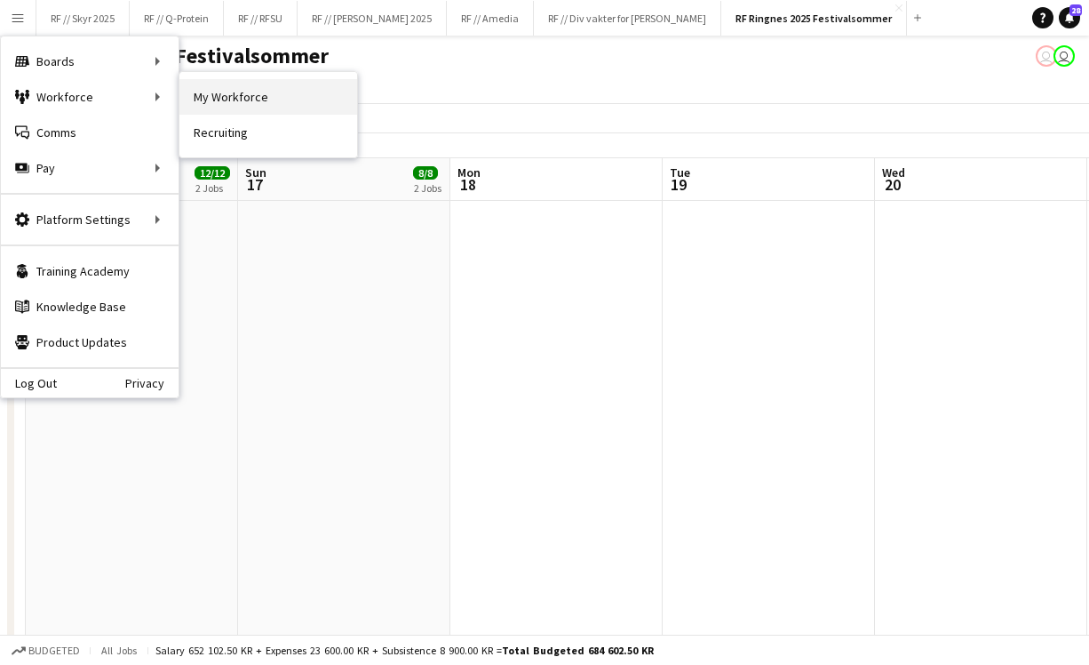  What do you see at coordinates (1076, 10) in the screenshot?
I see `span: 28` at bounding box center [1076, 10].